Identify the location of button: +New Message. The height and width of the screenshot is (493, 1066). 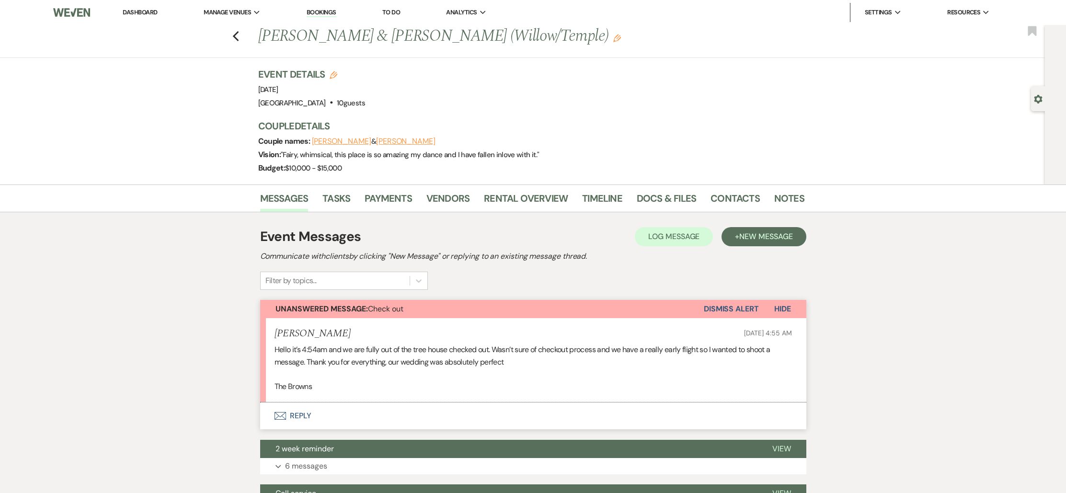
(764, 237).